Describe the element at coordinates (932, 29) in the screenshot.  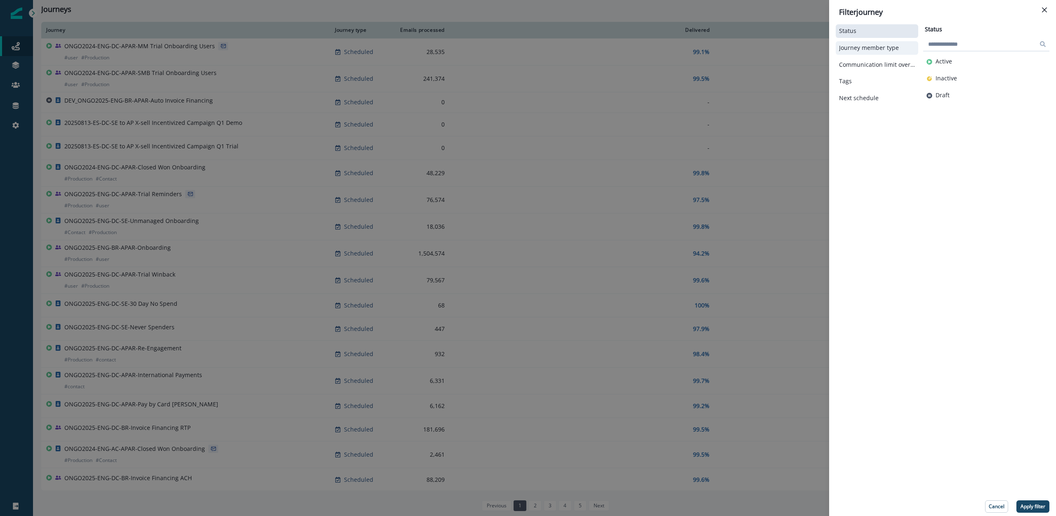
I see `h2: Status` at that location.